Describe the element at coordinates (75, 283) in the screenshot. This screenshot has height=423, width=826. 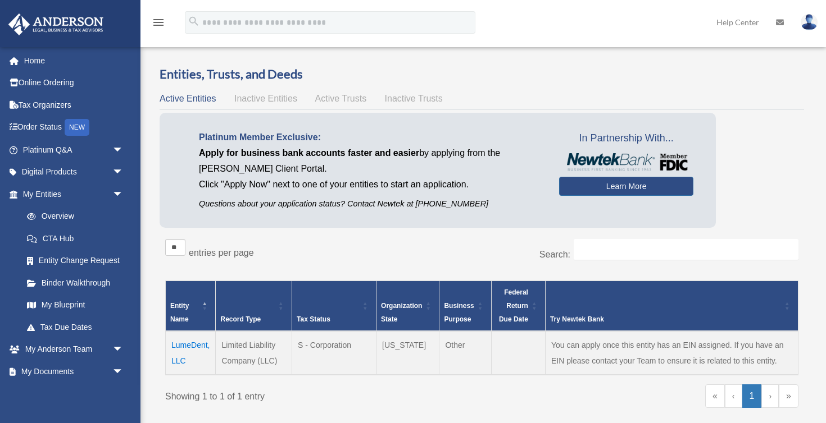
I see `a: Binder Walkthrough` at that location.